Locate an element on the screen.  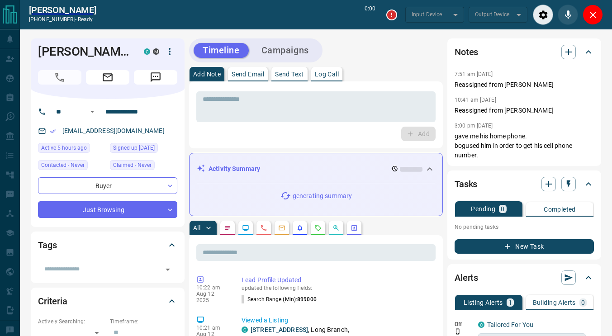
h2: Notes is located at coordinates (466, 52).